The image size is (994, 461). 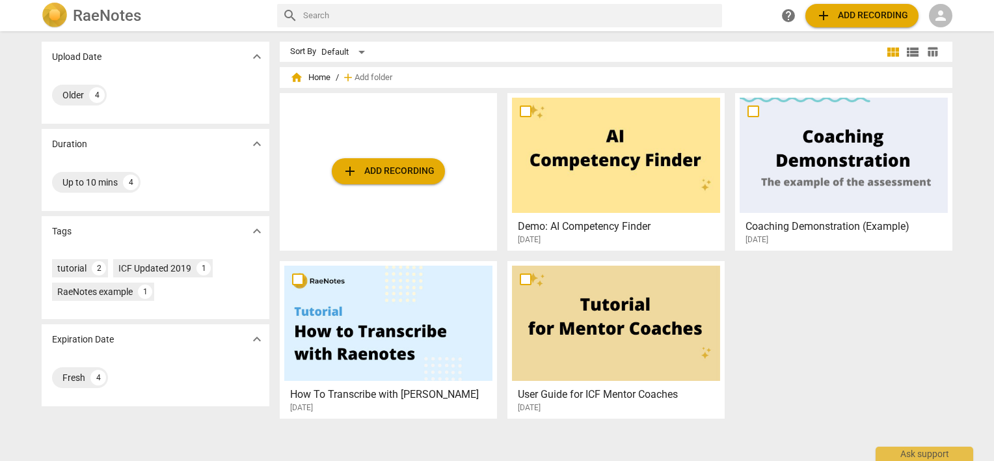 I want to click on h3: Demo: AI Competency Finder, so click(x=619, y=226).